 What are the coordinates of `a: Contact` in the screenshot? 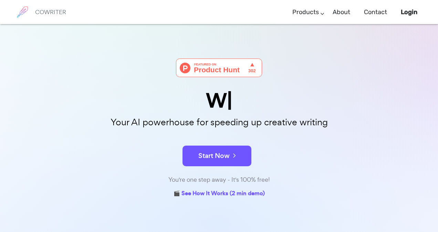 It's located at (376, 12).